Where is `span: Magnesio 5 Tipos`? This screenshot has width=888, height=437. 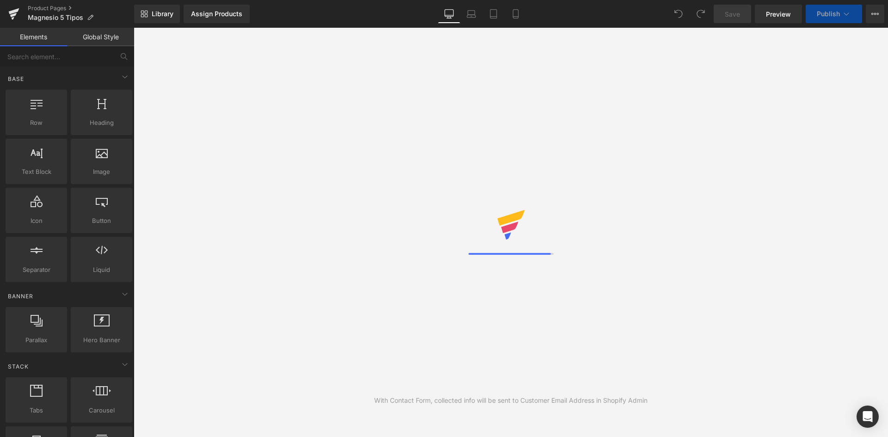 span: Magnesio 5 Tipos is located at coordinates (55, 18).